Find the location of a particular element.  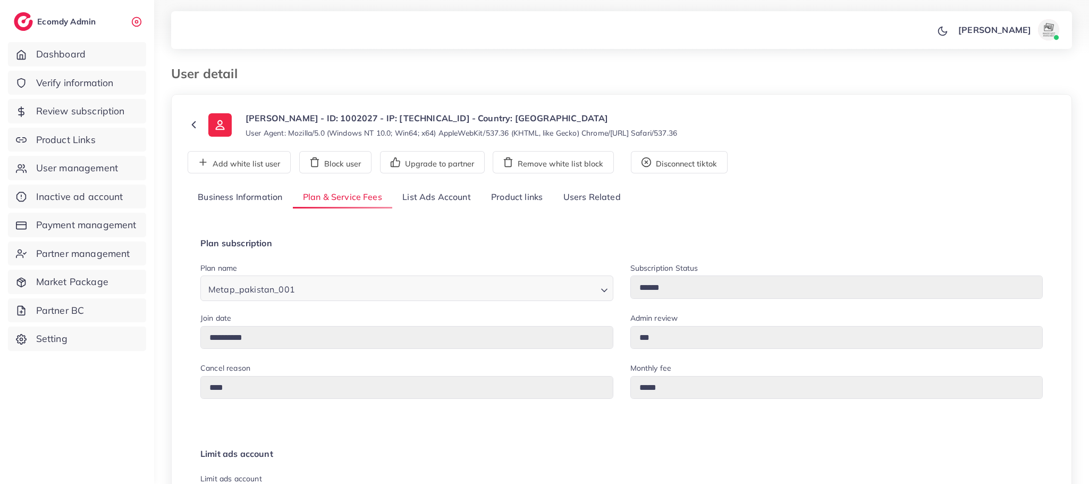

img: logo is located at coordinates (23, 21).